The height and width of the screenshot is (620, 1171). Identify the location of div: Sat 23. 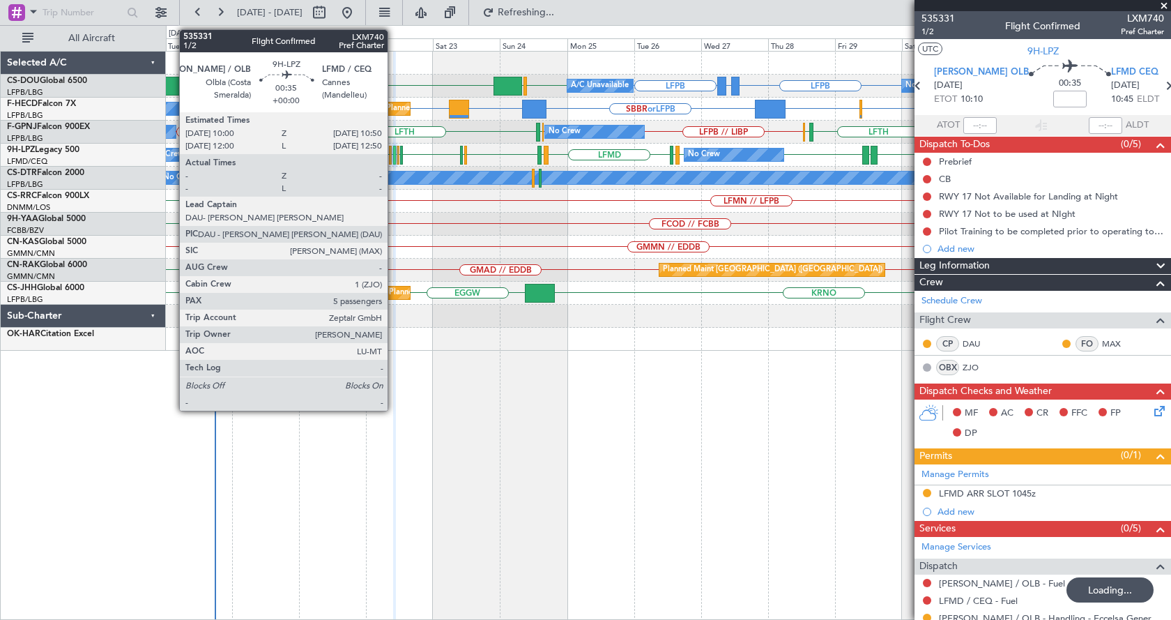
(466, 45).